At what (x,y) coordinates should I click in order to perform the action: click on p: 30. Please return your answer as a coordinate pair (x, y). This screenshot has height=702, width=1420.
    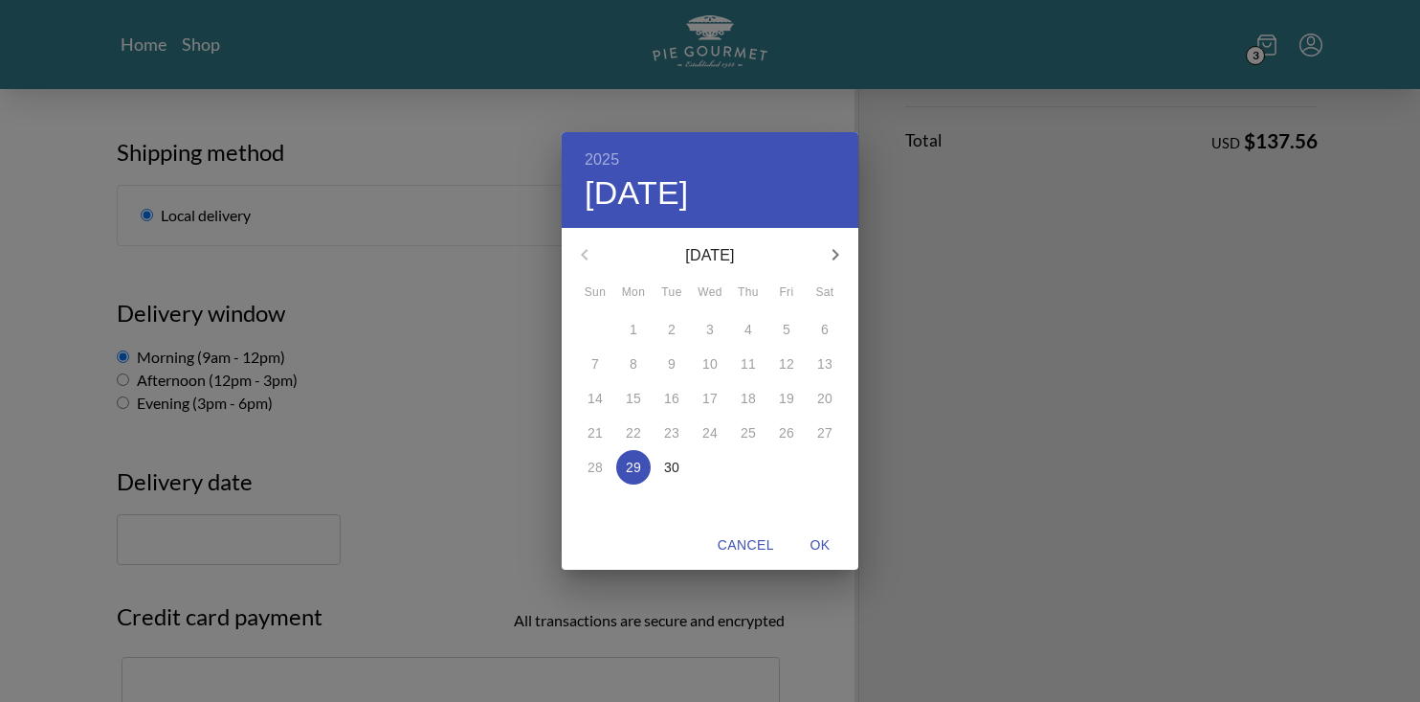
    Looking at the image, I should click on (672, 467).